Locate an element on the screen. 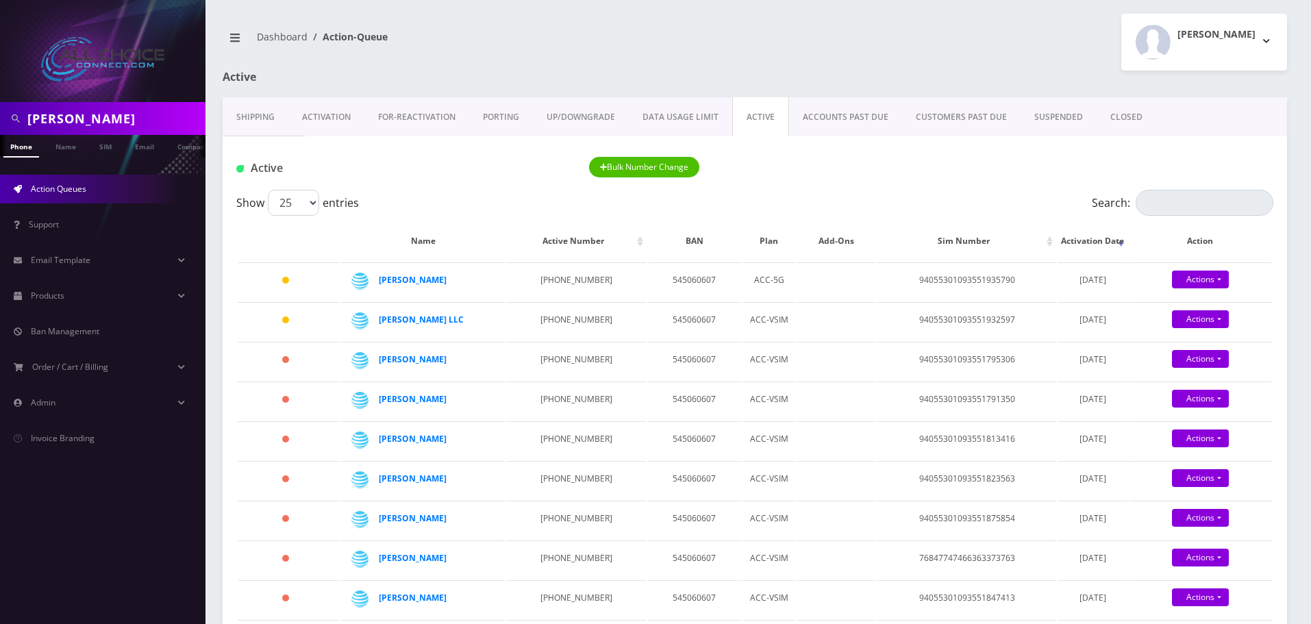 The width and height of the screenshot is (1311, 624). td: 94055301093551932597 is located at coordinates (967, 321).